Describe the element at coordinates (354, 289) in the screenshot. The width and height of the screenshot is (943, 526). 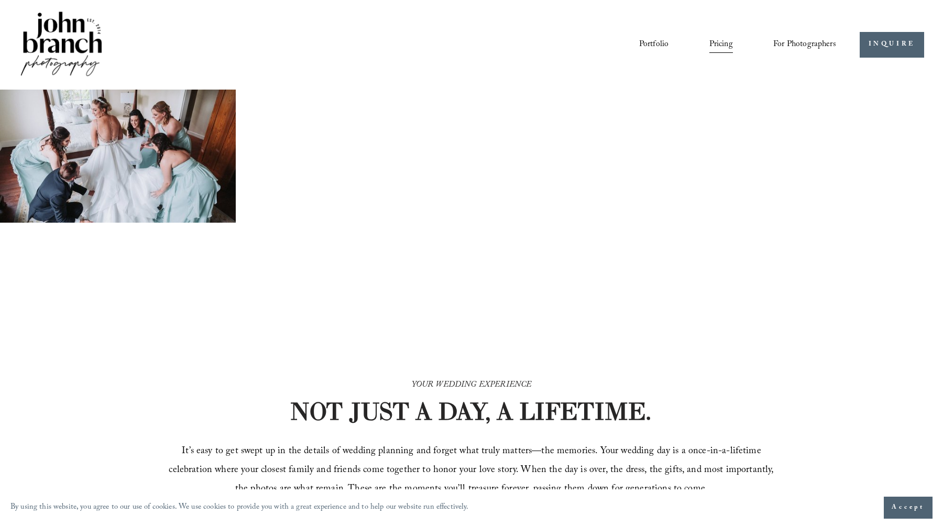
I see `img: A bride and four bridesmaids in pink dresses, holding bouquets with pink and white flowers, smili...` at that location.